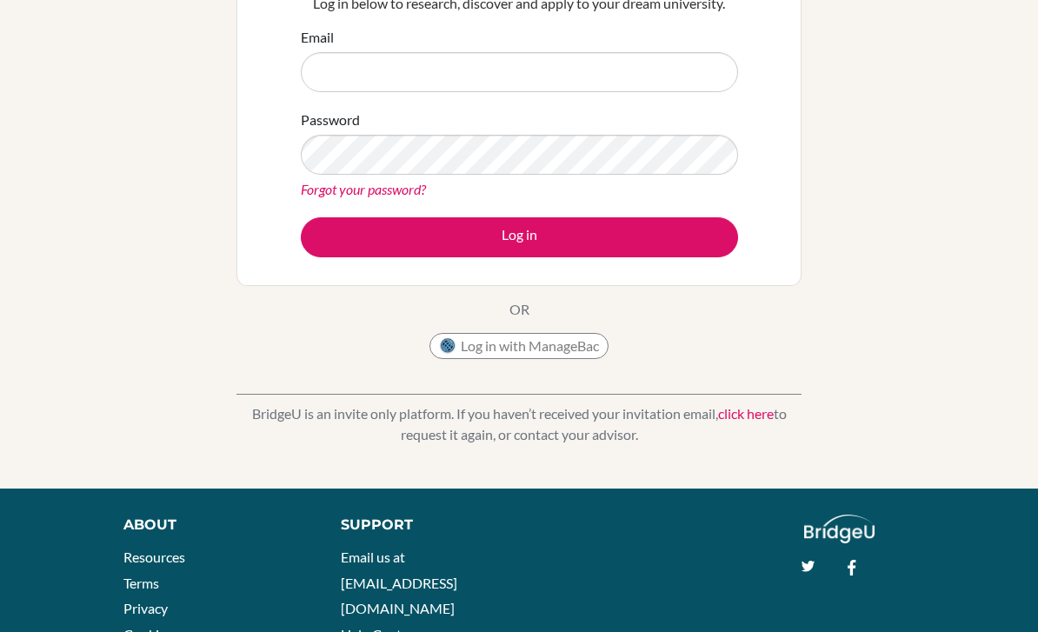  What do you see at coordinates (145, 608) in the screenshot?
I see `a: Privacy` at bounding box center [145, 608].